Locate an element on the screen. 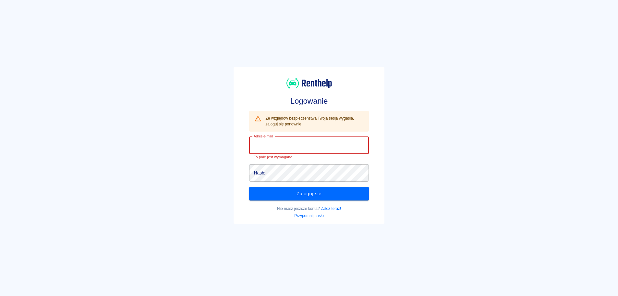  h3: Logowanie is located at coordinates (309, 101).